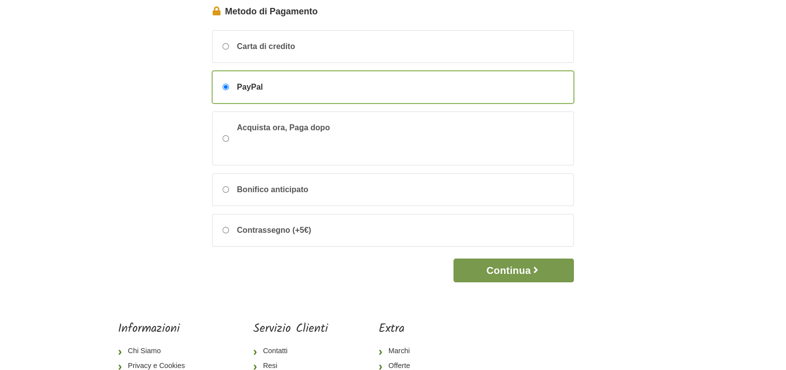 This screenshot has height=370, width=786. I want to click on input: Contrassegno (+5€), so click(226, 230).